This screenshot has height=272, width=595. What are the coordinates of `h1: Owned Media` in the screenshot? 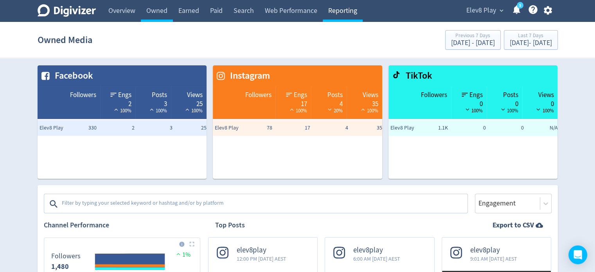 It's located at (65, 40).